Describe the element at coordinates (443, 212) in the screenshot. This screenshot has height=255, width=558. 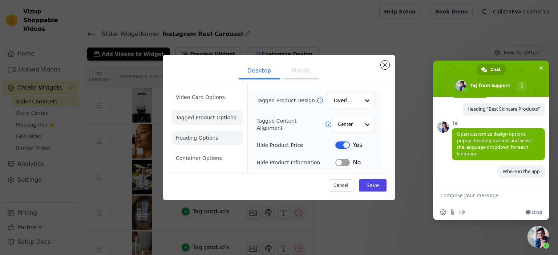
I see `span: Insert an emoji` at that location.